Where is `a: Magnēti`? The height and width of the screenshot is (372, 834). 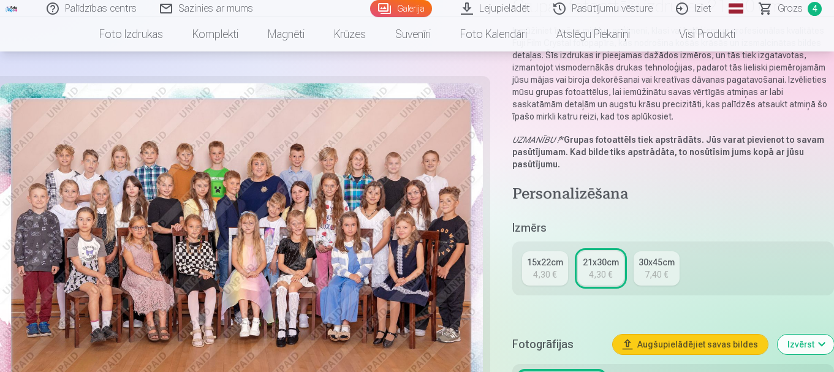 a: Magnēti is located at coordinates (286, 34).